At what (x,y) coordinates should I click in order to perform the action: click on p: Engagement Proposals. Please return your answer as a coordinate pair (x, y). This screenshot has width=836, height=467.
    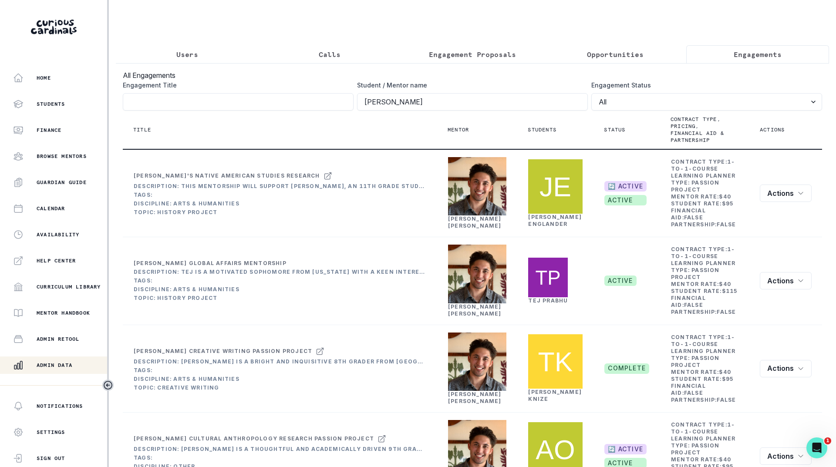
    Looking at the image, I should click on (472, 54).